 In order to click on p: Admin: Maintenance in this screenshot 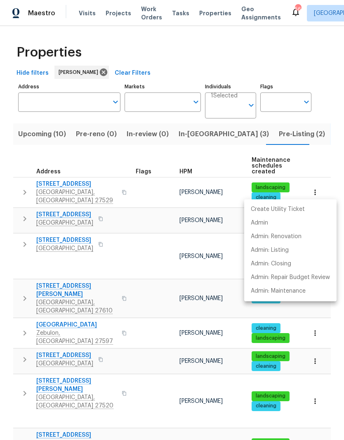, I will do `click(278, 291)`.